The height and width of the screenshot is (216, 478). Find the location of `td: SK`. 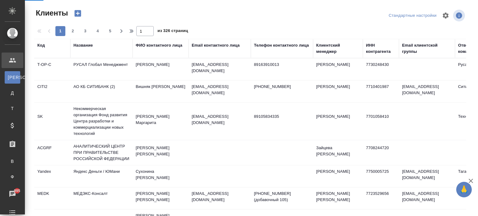

td: SK is located at coordinates (52, 121).